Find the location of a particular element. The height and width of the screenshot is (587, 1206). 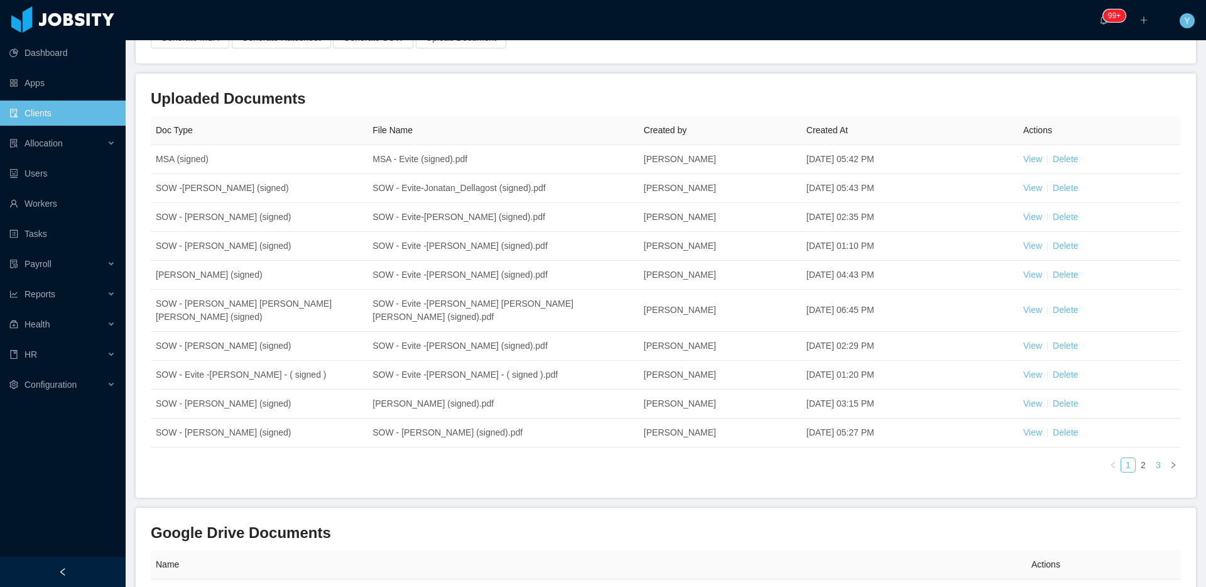

i: icon: medicine-box is located at coordinates (14, 324).